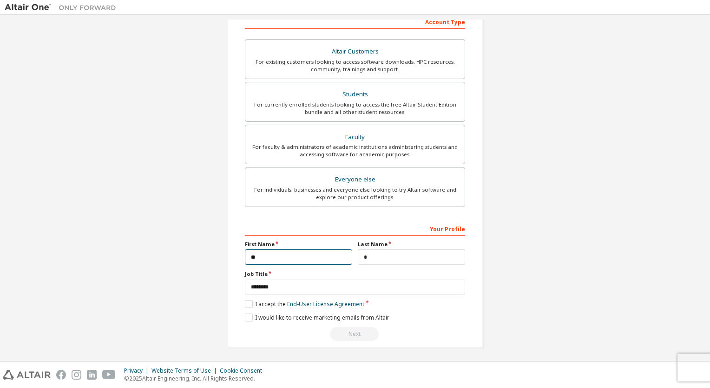 The width and height of the screenshot is (710, 388). What do you see at coordinates (355, 94) in the screenshot?
I see `div: Students` at bounding box center [355, 94].